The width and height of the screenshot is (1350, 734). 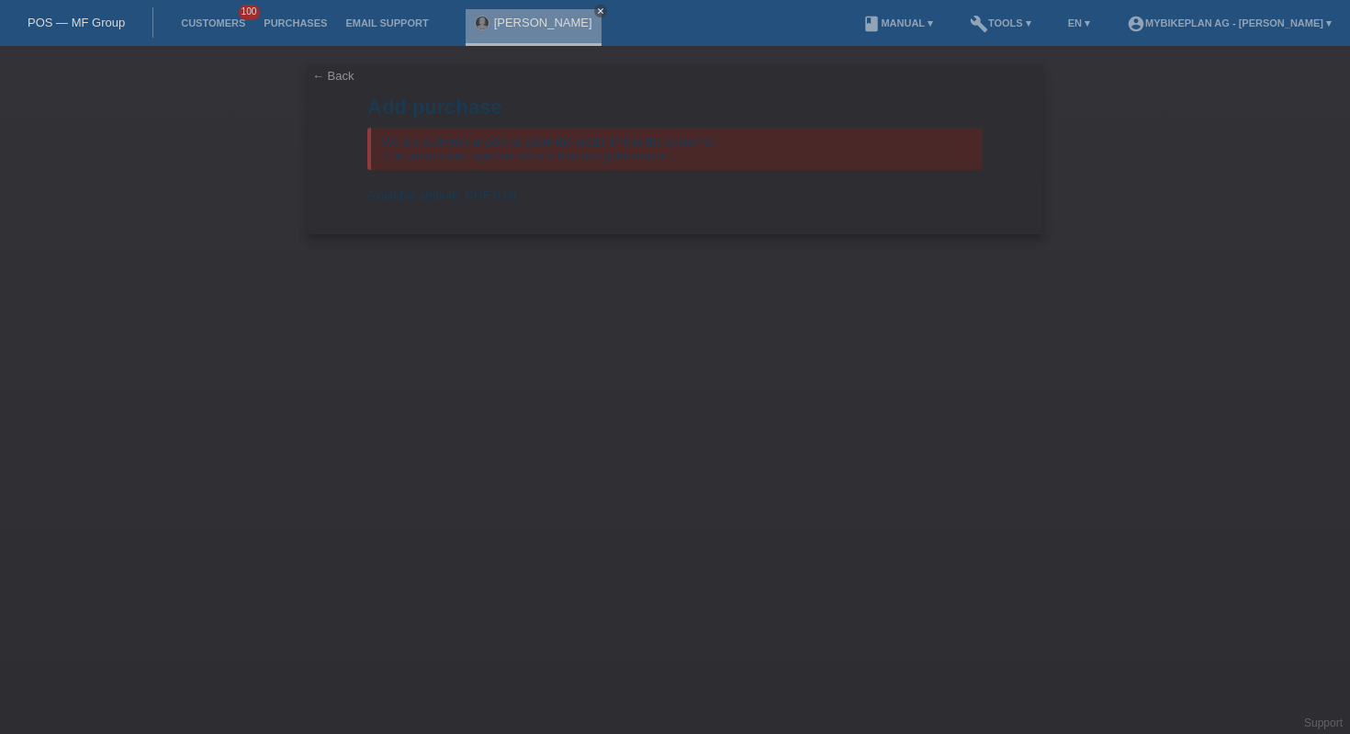 What do you see at coordinates (213, 23) in the screenshot?
I see `a: Customers` at bounding box center [213, 23].